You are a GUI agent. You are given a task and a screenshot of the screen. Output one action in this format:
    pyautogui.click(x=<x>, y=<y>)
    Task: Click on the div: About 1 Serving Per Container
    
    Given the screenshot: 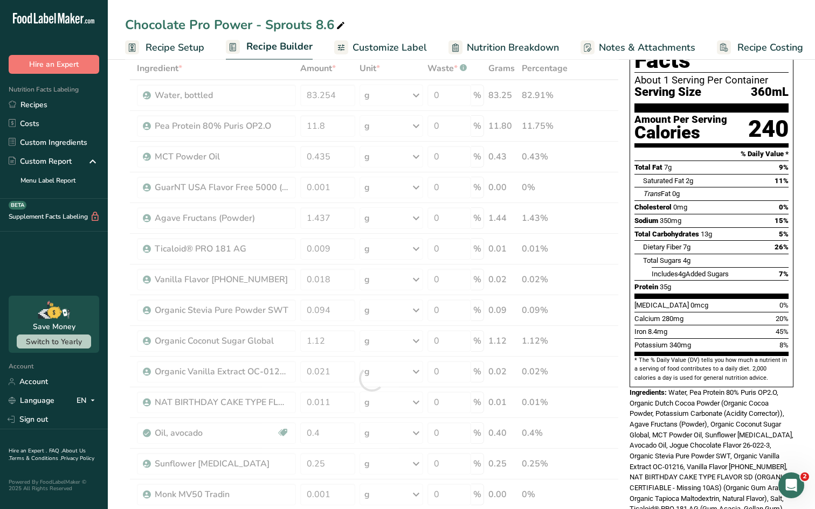 What is the action you would take?
    pyautogui.click(x=711, y=80)
    